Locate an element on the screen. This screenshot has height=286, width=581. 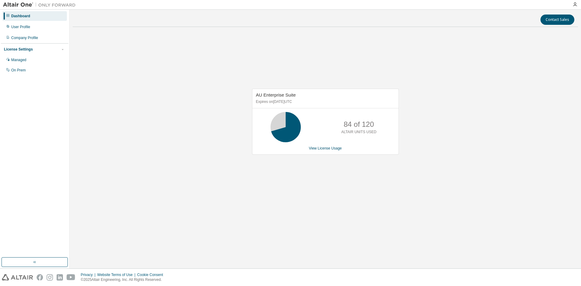
div: Managed is located at coordinates (19, 60).